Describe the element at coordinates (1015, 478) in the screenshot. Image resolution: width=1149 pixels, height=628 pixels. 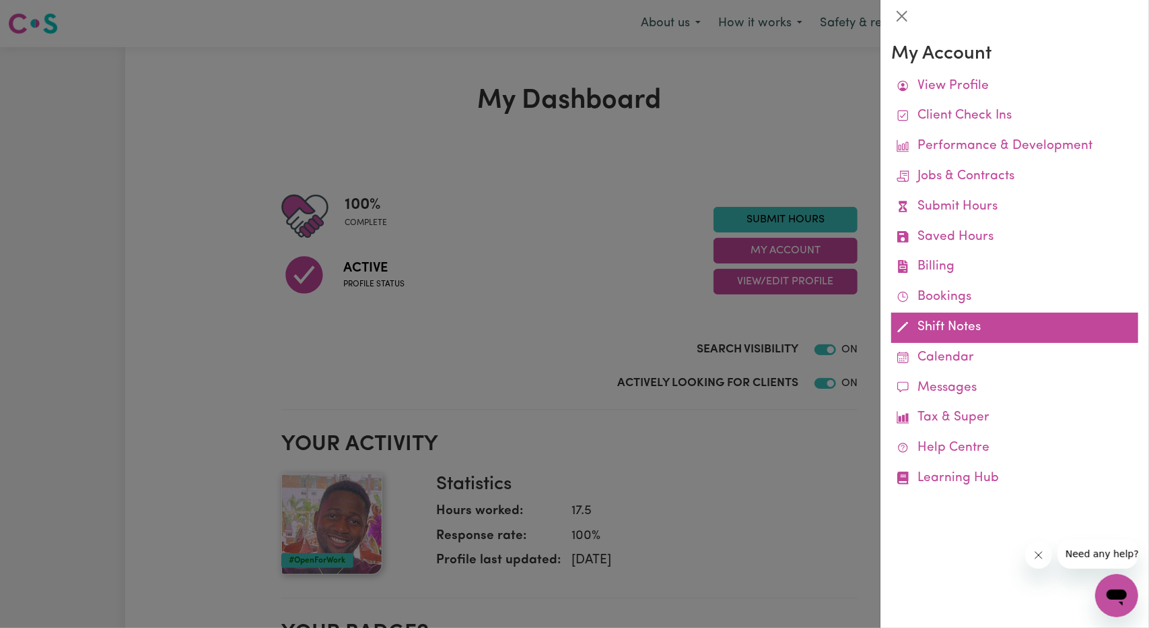
I see `a: Learning Hub` at that location.